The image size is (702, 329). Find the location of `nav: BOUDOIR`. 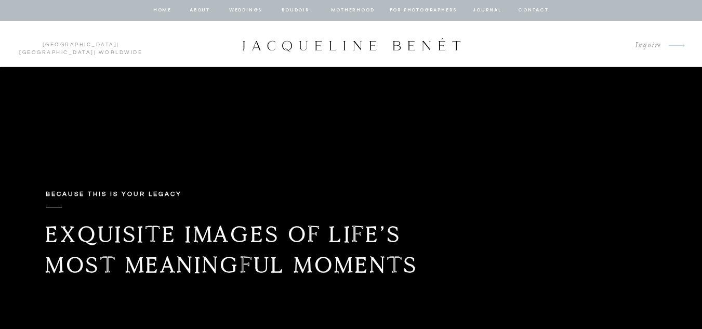

nav: BOUDOIR is located at coordinates (296, 10).